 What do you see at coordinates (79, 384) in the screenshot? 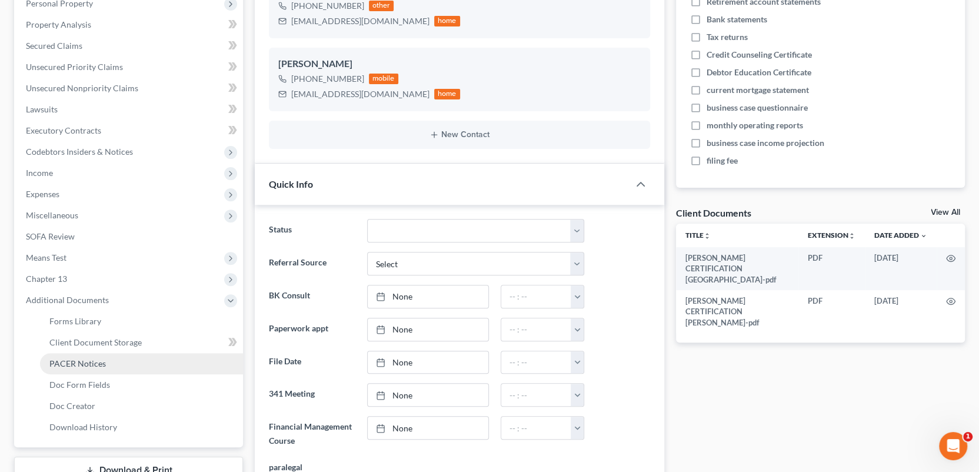
I see `span: Doc Form Fields` at bounding box center [79, 384].